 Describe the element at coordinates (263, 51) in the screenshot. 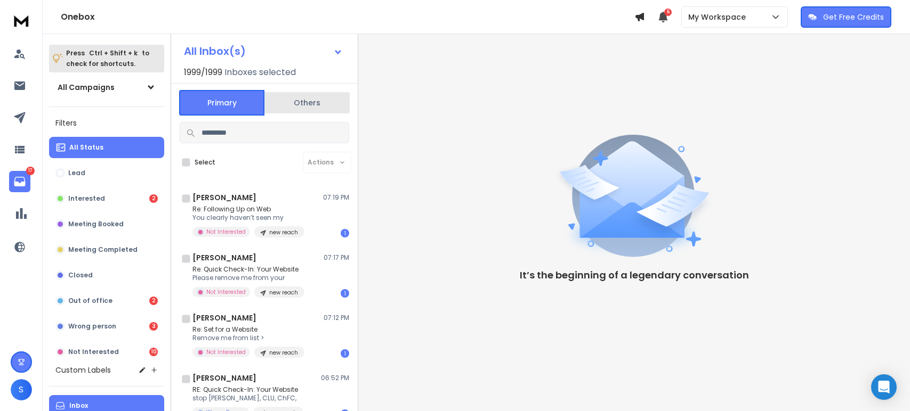

I see `button: All Inbox(s)` at that location.